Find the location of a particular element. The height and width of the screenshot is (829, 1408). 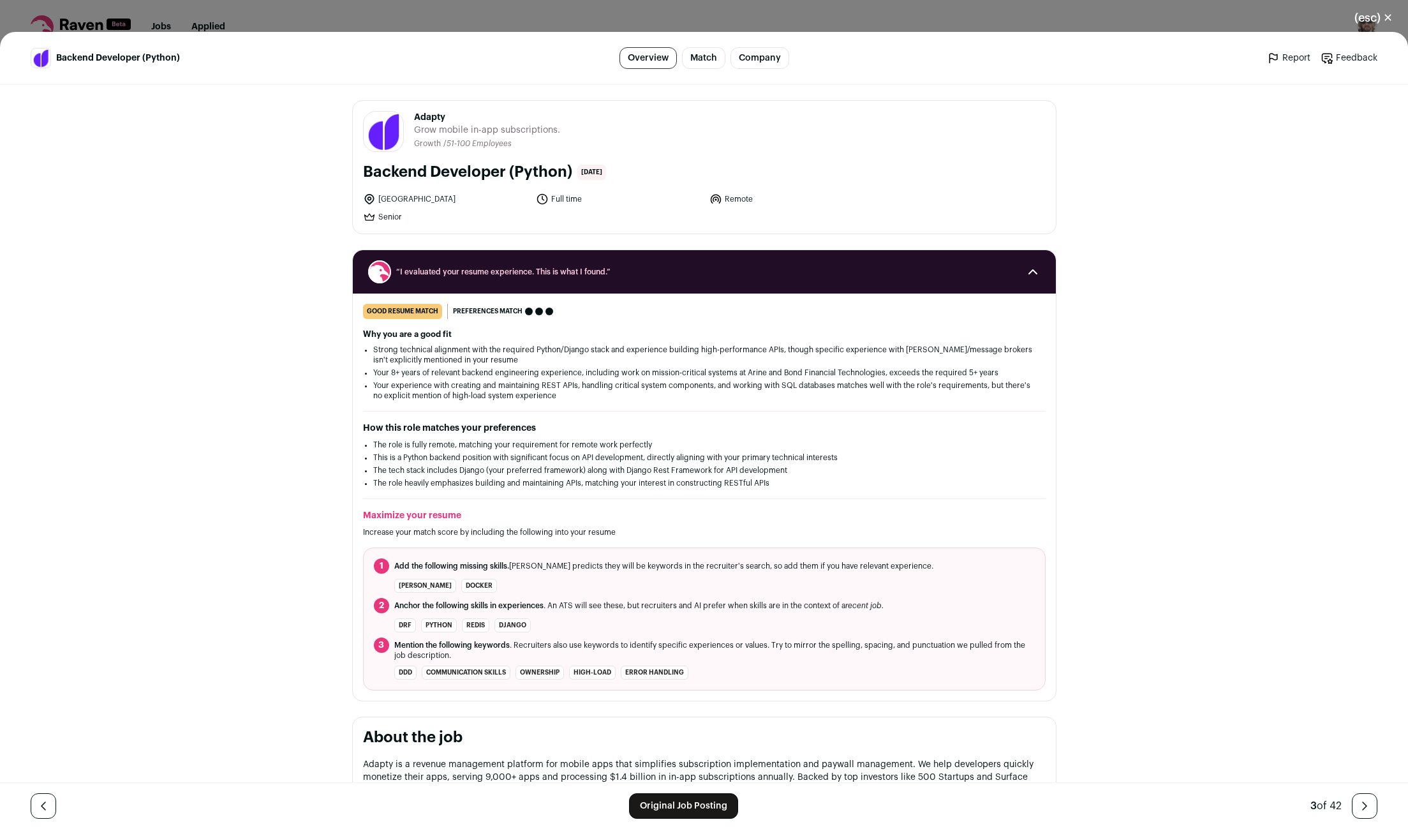

li: The tech stack includes Django (your preferred framework) along with Django Rest Framework for AP... is located at coordinates (704, 470).